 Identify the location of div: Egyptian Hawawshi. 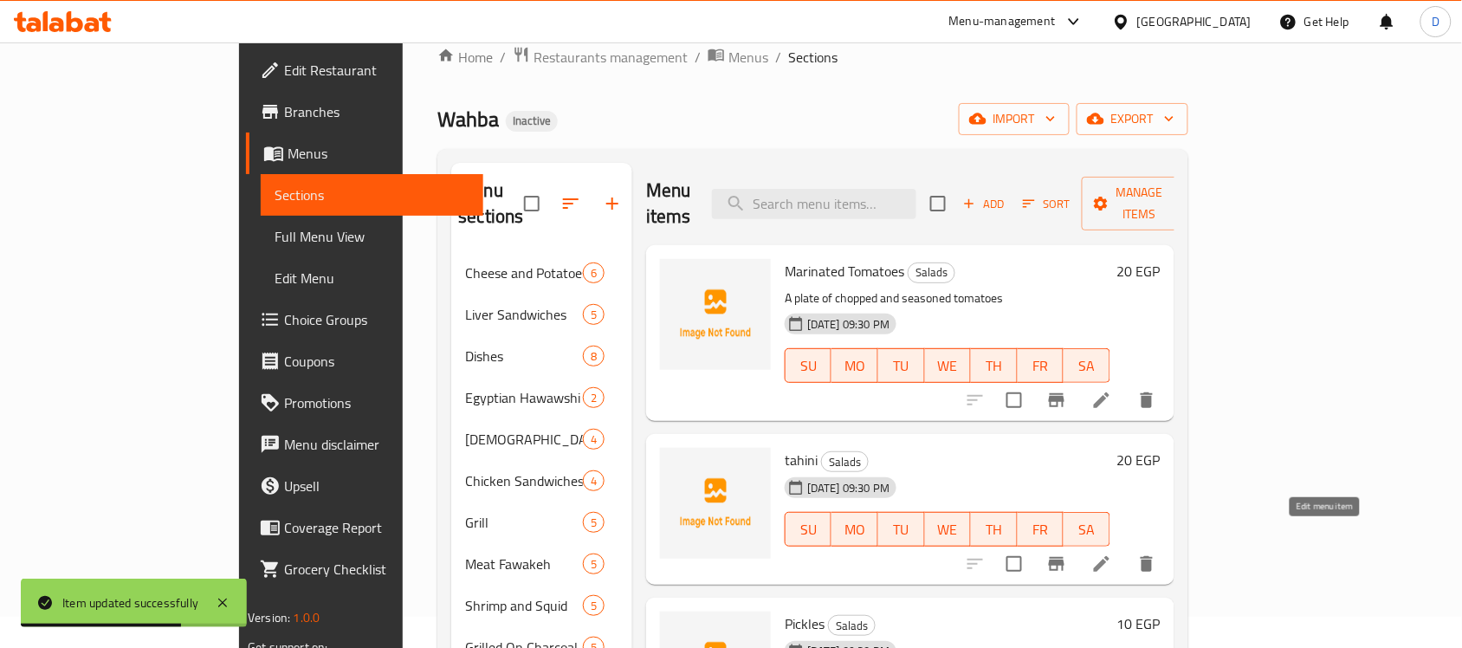
(523, 398).